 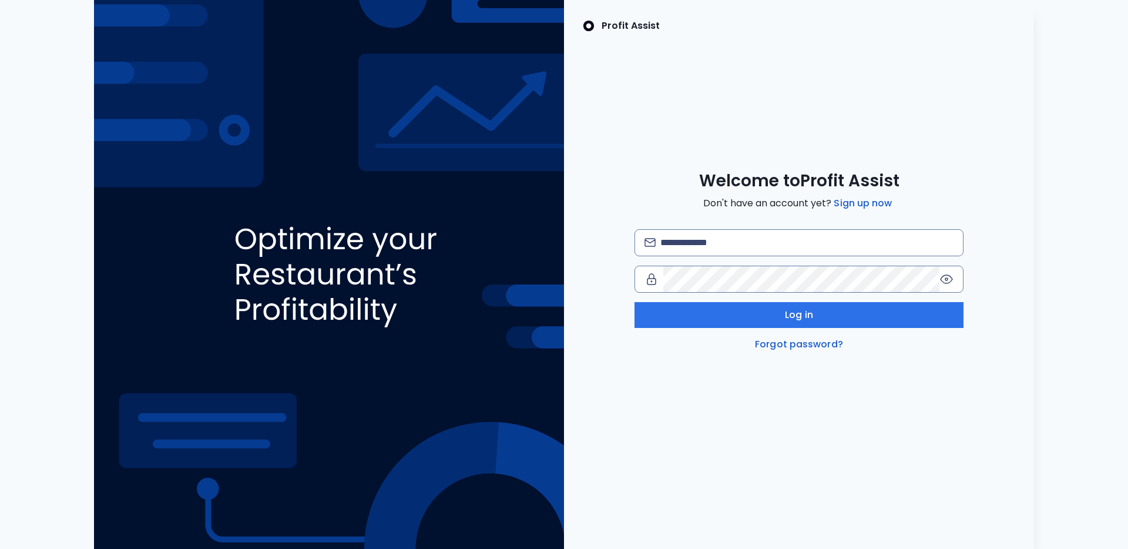 I want to click on p: Profit Assist, so click(x=630, y=26).